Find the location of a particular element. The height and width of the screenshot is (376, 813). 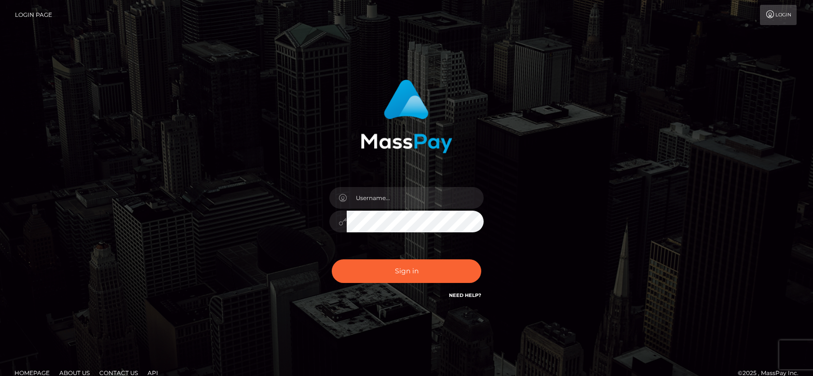

a: Login is located at coordinates (778, 15).